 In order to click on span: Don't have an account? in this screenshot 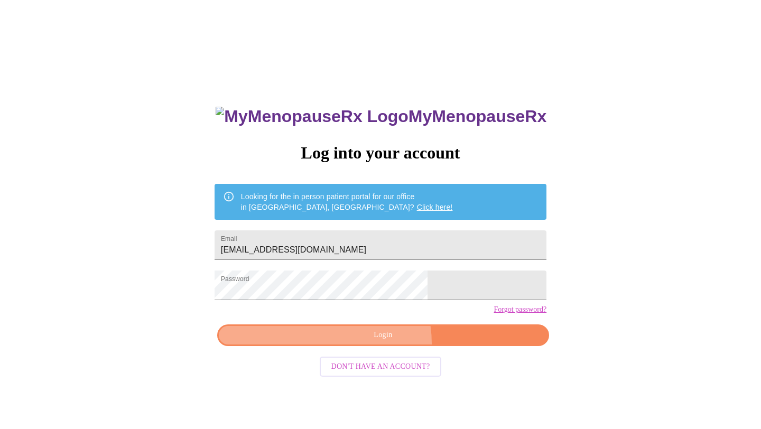, I will do `click(381, 367)`.